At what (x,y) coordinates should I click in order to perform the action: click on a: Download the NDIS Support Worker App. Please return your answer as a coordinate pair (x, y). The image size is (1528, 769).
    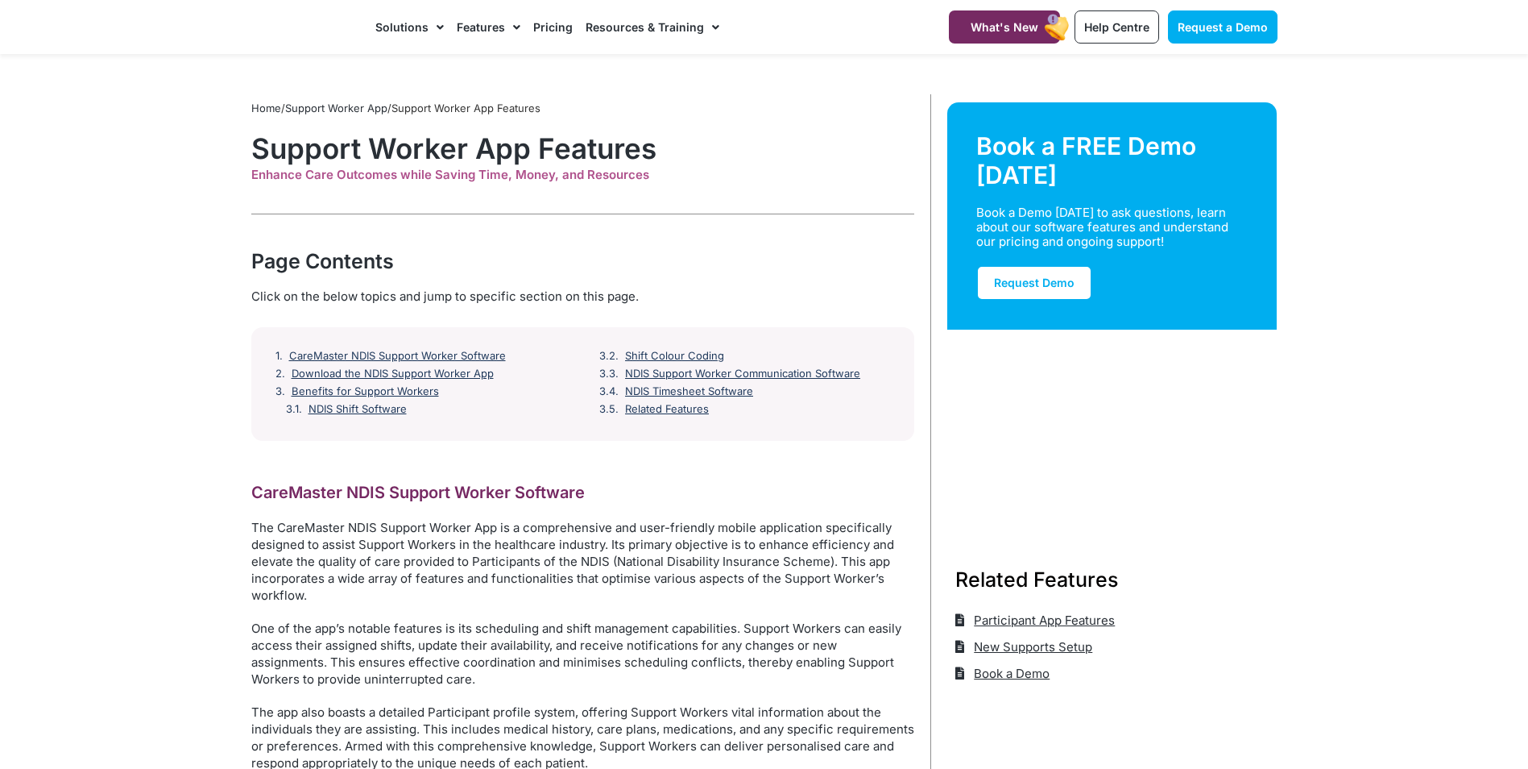
    Looking at the image, I should click on (392, 374).